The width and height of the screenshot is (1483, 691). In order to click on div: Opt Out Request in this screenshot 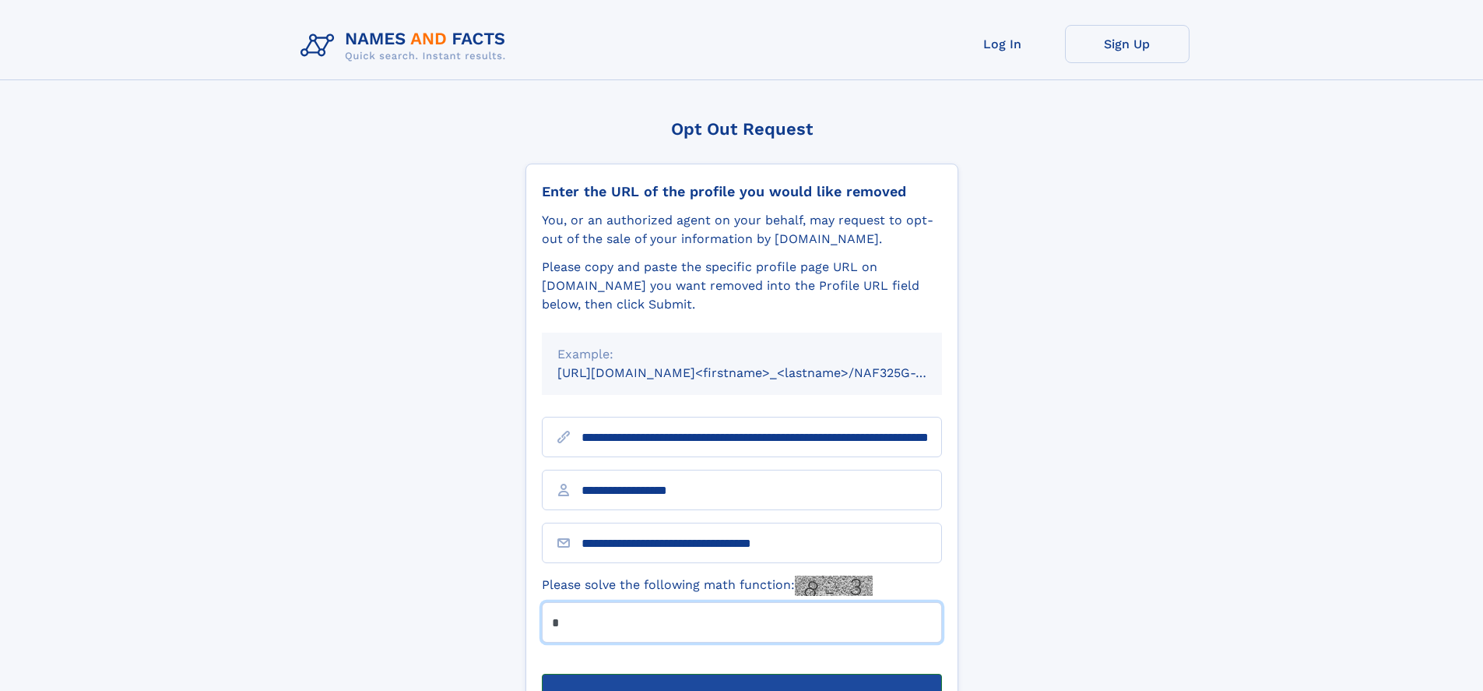, I will do `click(742, 128)`.